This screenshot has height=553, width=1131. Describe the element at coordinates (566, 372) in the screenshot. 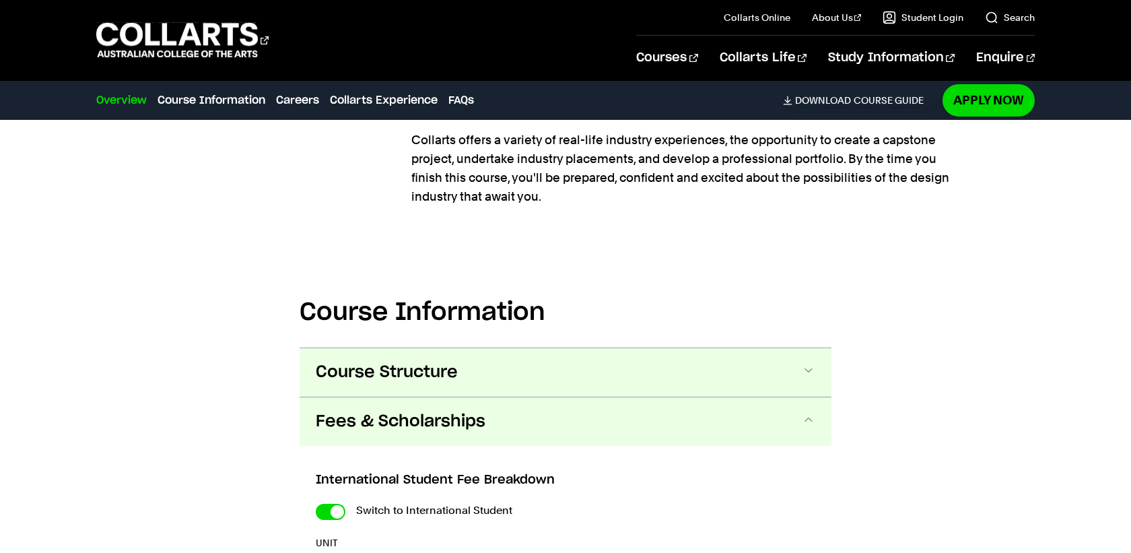

I see `button: Course Structure` at that location.